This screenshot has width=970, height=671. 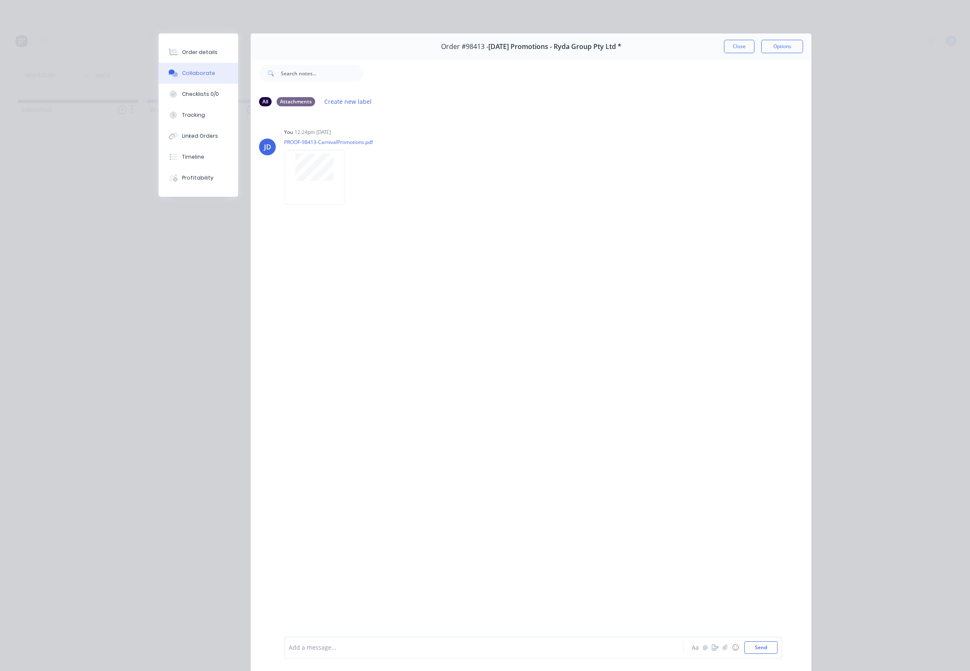 What do you see at coordinates (198, 136) in the screenshot?
I see `button: Linked Orders` at bounding box center [198, 136].